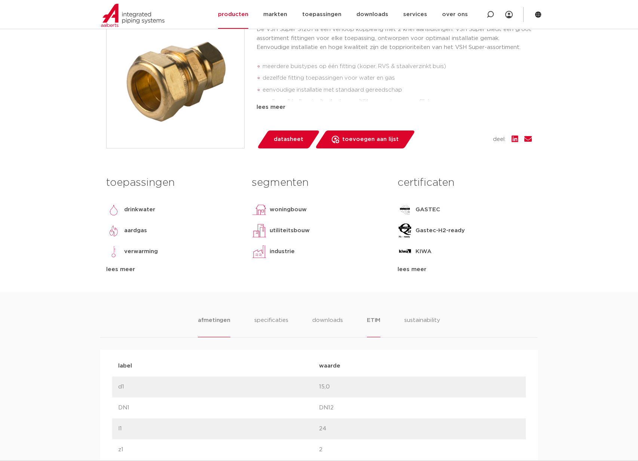 This screenshot has height=461, width=638. I want to click on p: utiliteitsbouw, so click(290, 231).